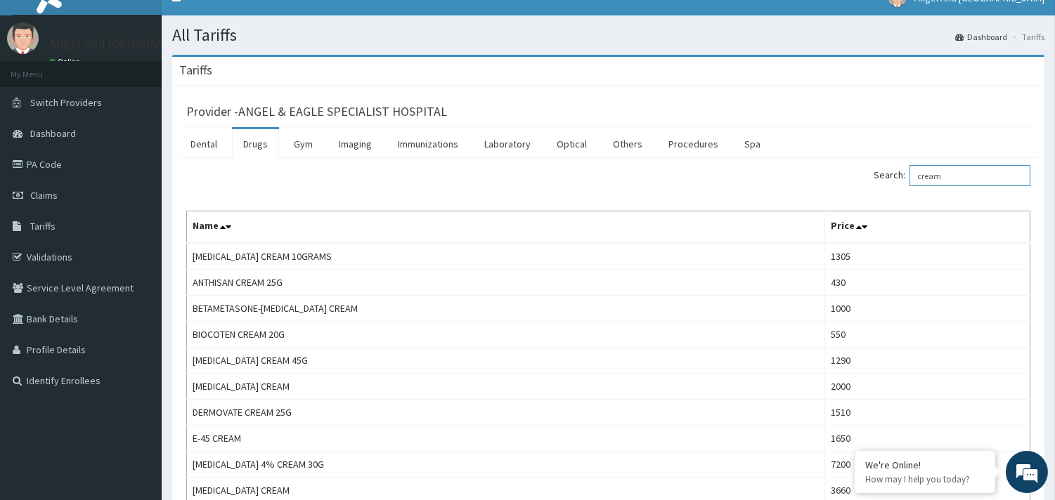  I want to click on label: Search:, so click(951, 176).